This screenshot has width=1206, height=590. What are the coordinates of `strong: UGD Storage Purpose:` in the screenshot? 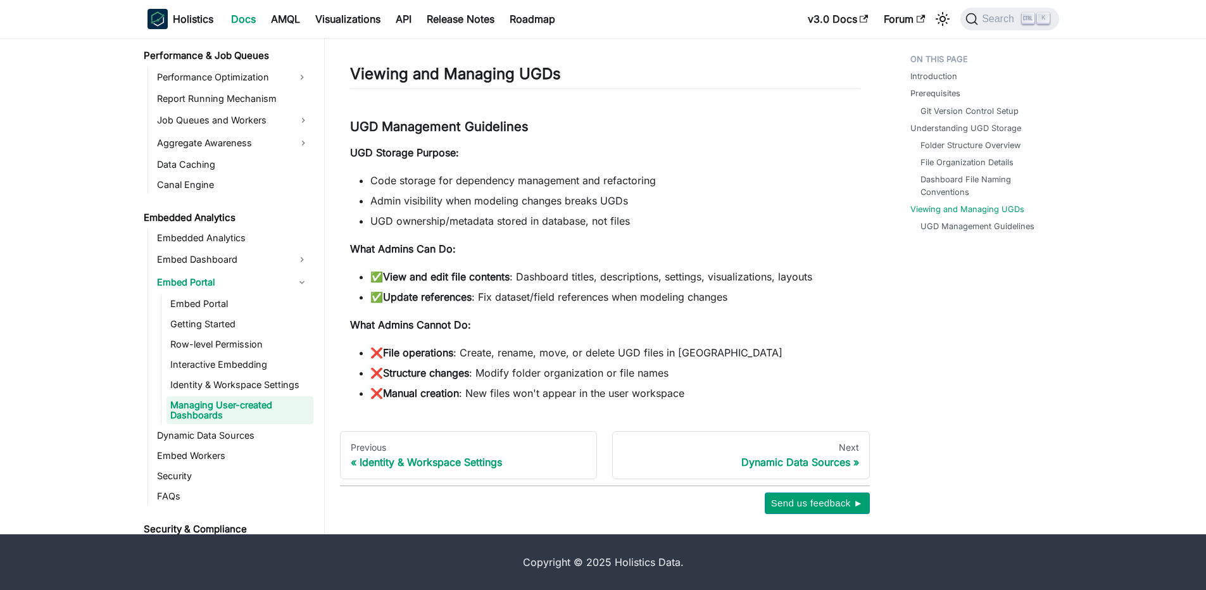 It's located at (405, 153).